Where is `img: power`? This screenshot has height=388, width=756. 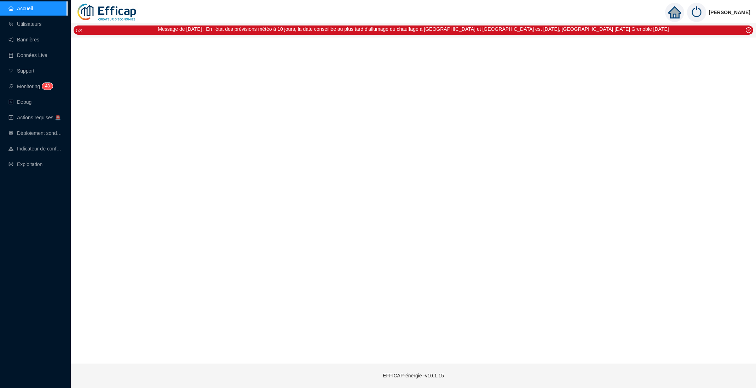 img: power is located at coordinates (697, 12).